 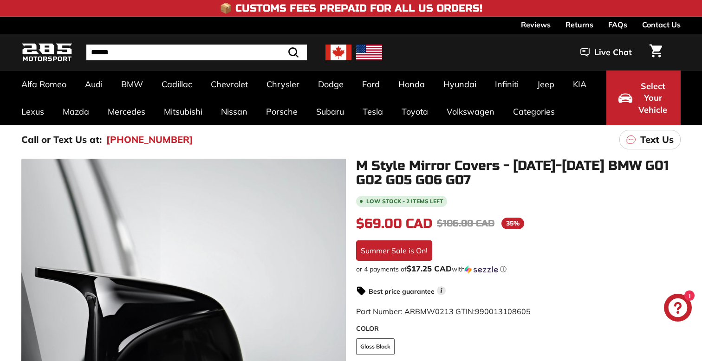 I want to click on a: Contact Us, so click(x=661, y=25).